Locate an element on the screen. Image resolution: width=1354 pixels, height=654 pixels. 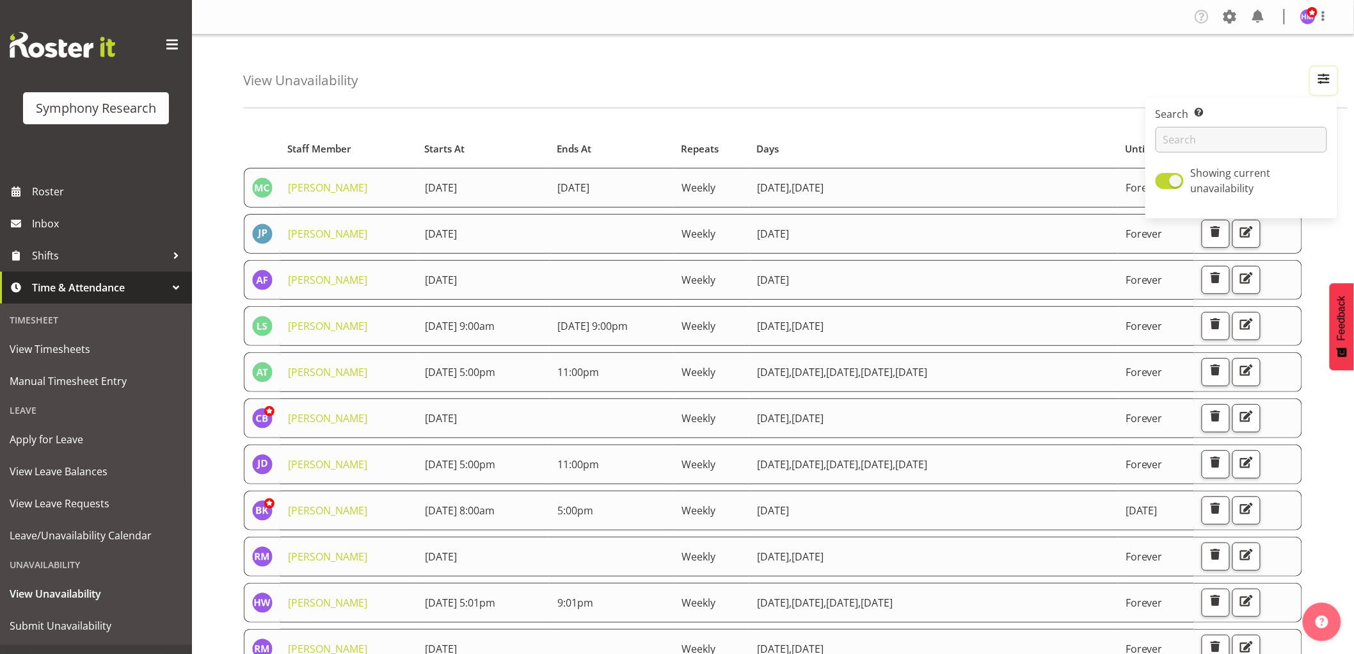
img: bhavik-kanna1260.jpg is located at coordinates (262, 510).